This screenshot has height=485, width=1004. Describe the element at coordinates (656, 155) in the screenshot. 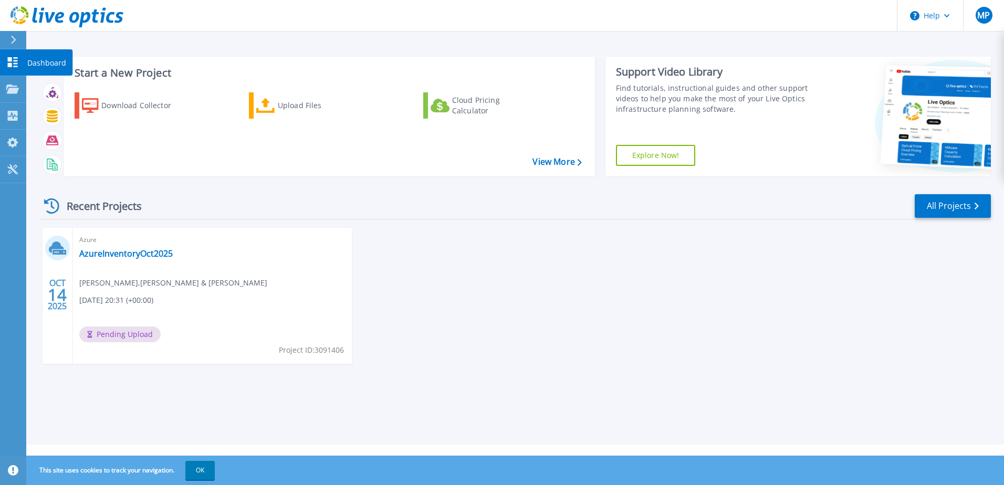

I see `a: Explore Now!` at that location.